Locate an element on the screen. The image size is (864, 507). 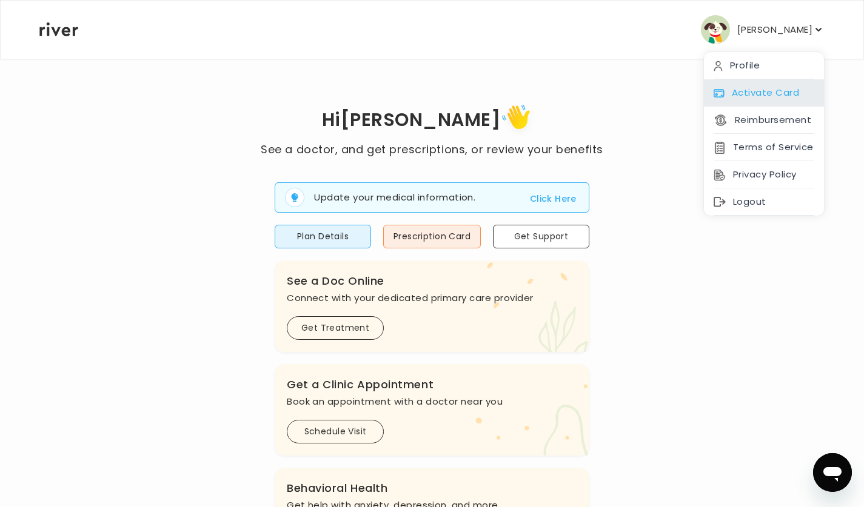
button: Get Support is located at coordinates (541, 236).